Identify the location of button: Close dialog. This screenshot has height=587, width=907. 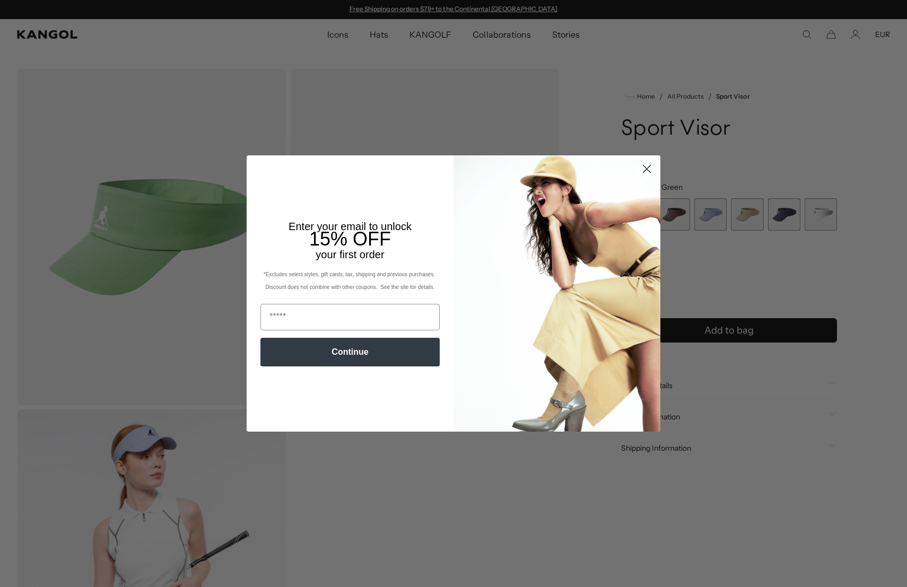
(647, 169).